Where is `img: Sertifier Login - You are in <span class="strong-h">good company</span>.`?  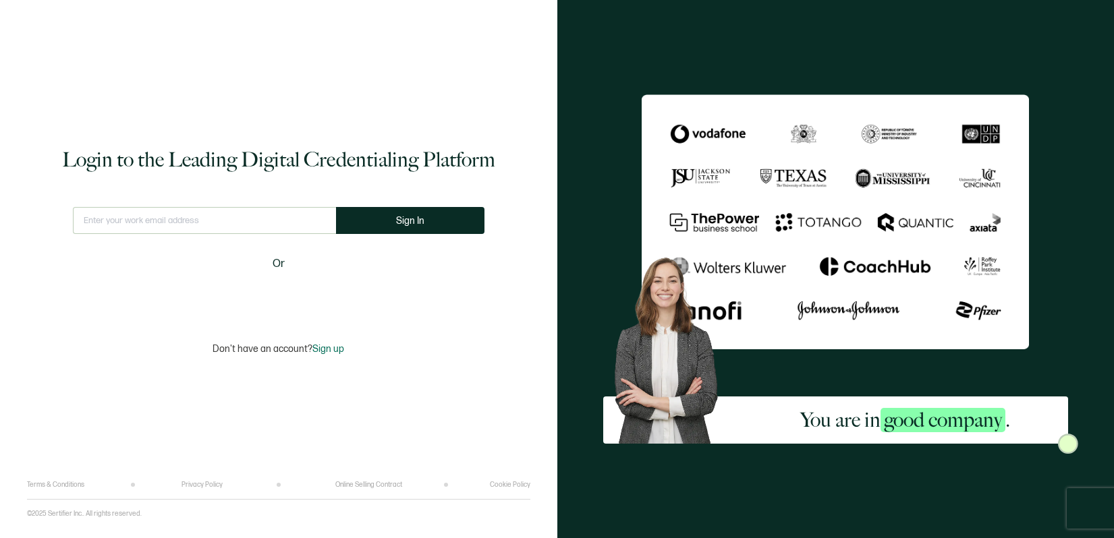
img: Sertifier Login - You are in <span class="strong-h">good company</span>. is located at coordinates (835, 222).